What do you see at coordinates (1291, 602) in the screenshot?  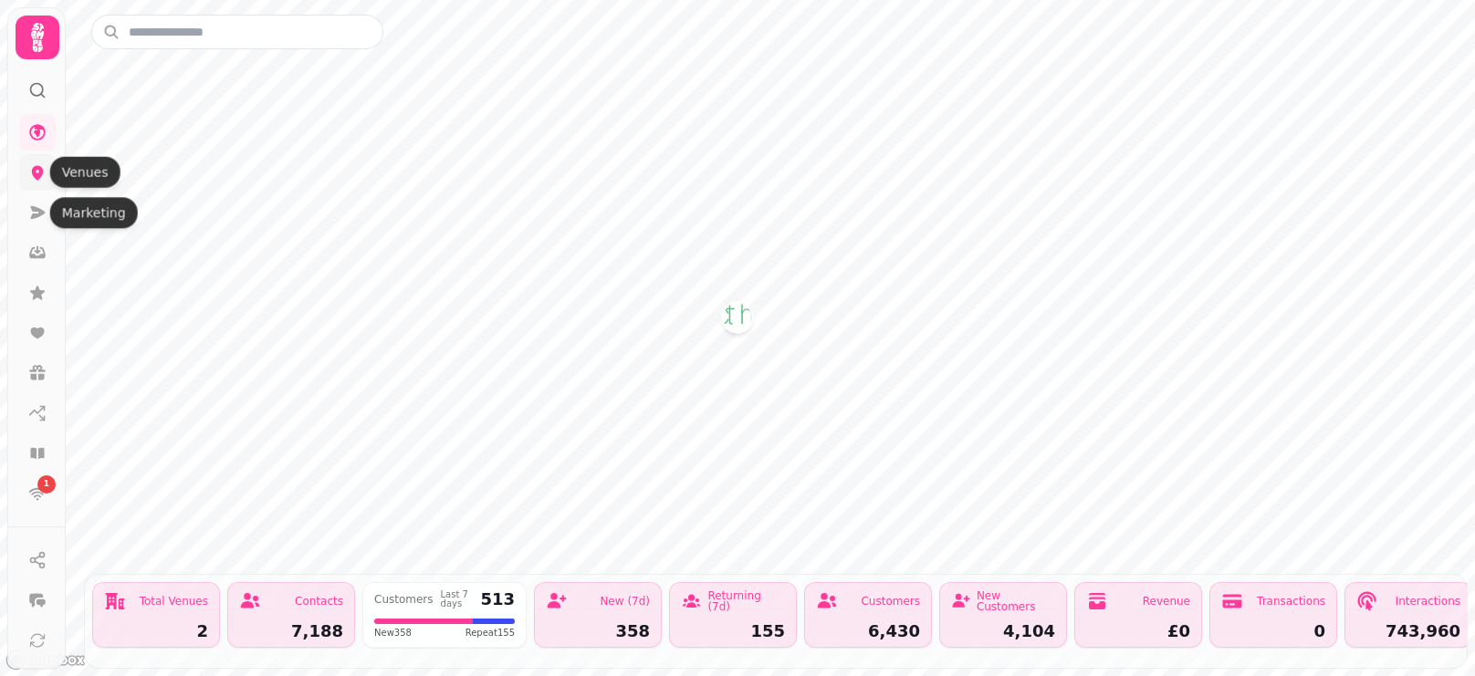 I see `div: Transactions` at bounding box center [1291, 602].